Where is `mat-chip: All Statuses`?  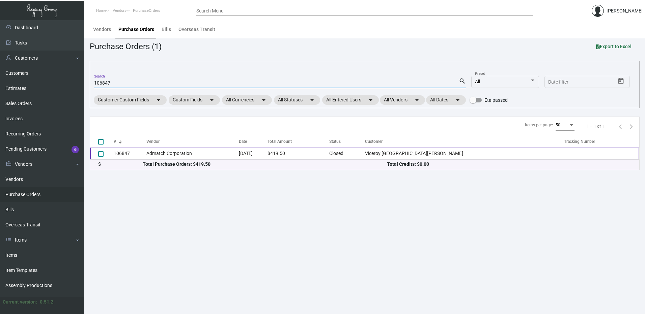 mat-chip: All Statuses is located at coordinates (297, 100).